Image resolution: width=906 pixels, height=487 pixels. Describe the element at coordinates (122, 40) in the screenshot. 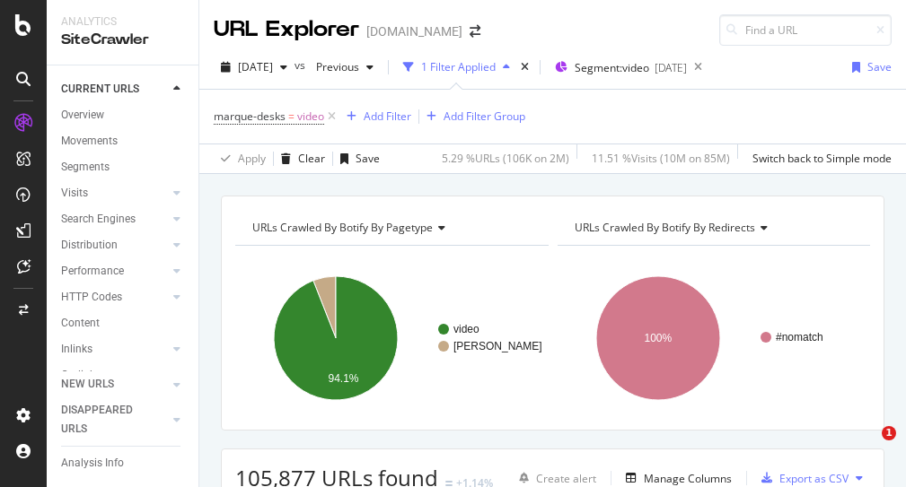

I see `div: SiteCrawler` at that location.